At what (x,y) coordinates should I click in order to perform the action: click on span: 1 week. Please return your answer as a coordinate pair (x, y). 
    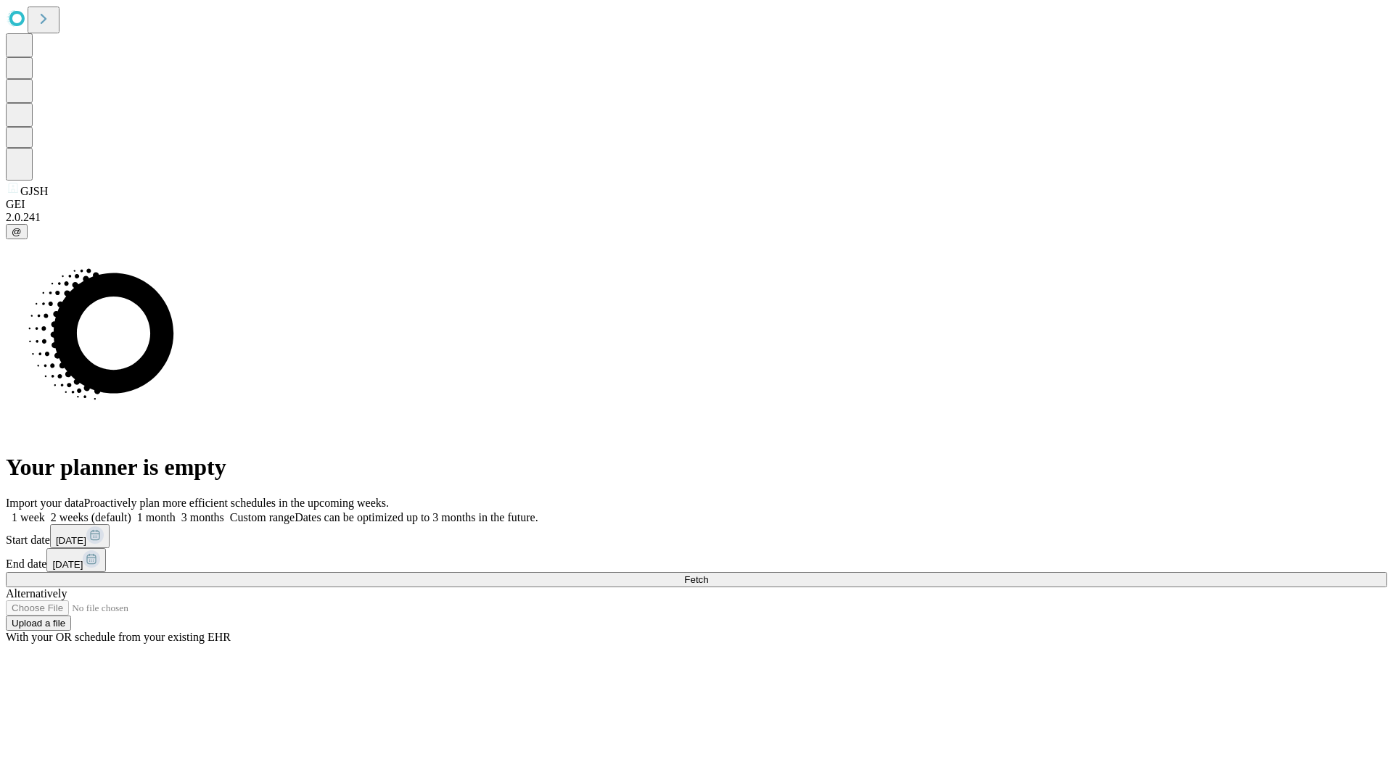
    Looking at the image, I should click on (28, 517).